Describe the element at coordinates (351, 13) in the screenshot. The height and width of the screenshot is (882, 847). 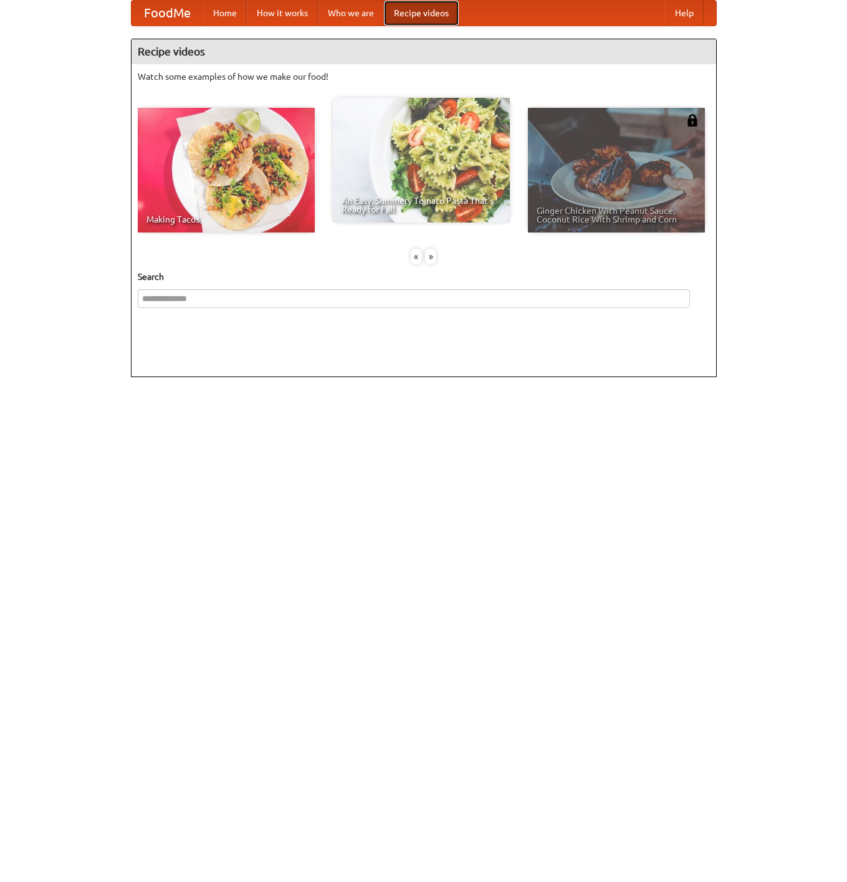
I see `a: Who we are` at that location.